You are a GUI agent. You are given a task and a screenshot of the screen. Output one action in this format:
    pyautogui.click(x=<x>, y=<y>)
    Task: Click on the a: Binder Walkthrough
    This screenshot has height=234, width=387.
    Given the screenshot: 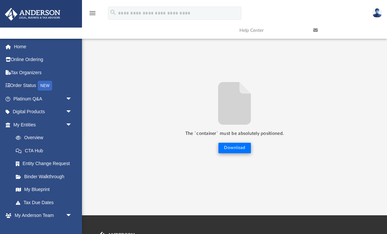 What is the action you would take?
    pyautogui.click(x=46, y=176)
    